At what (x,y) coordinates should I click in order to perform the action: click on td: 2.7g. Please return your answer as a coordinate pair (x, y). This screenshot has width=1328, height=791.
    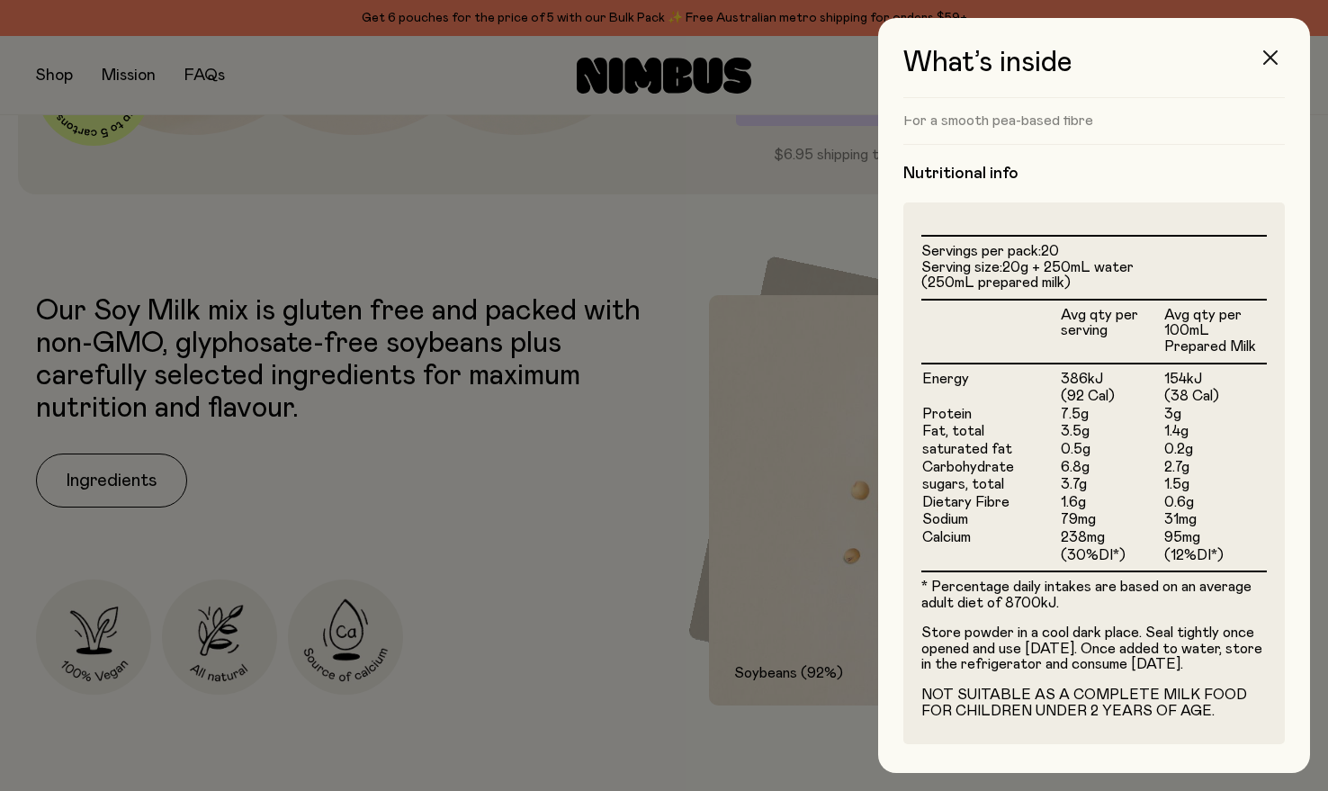
    Looking at the image, I should click on (1214, 468).